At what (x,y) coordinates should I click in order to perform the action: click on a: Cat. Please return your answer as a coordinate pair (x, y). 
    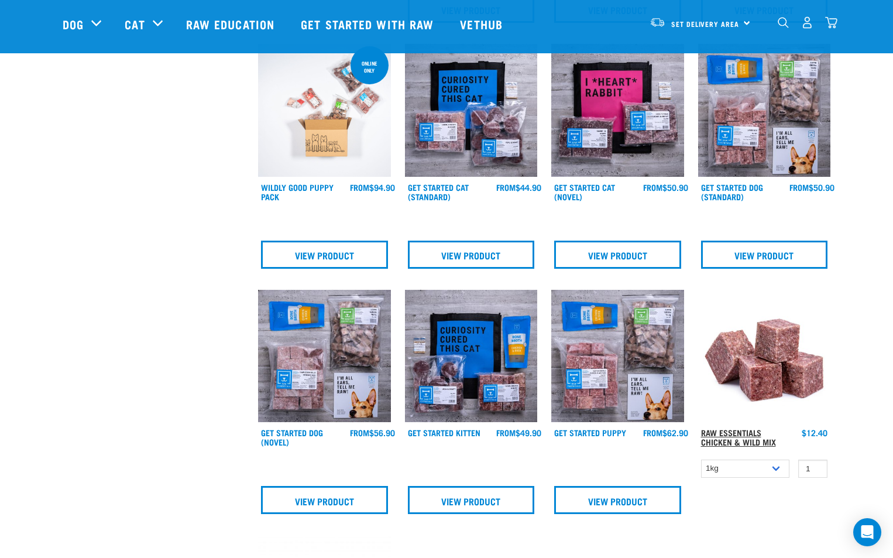
    Looking at the image, I should click on (135, 24).